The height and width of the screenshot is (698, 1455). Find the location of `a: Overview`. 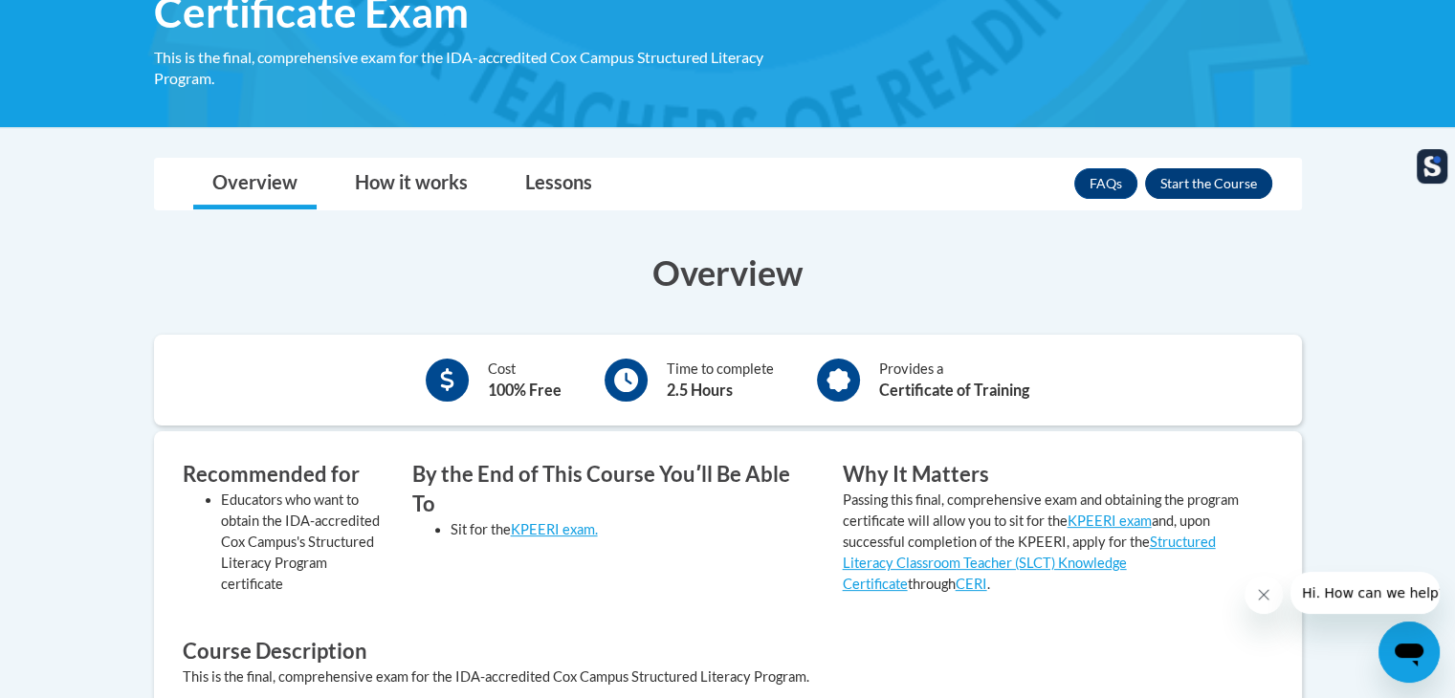

a: Overview is located at coordinates (254, 184).